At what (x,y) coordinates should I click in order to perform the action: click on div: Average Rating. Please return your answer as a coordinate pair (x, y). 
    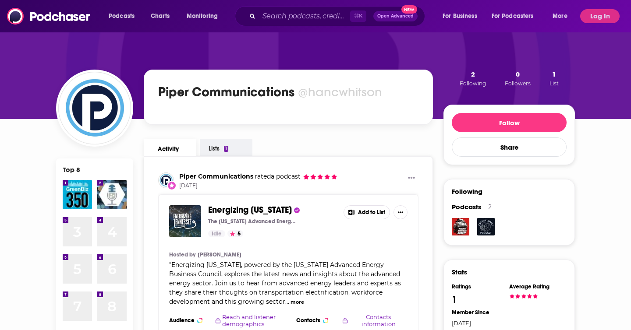
    Looking at the image, I should click on (535, 287).